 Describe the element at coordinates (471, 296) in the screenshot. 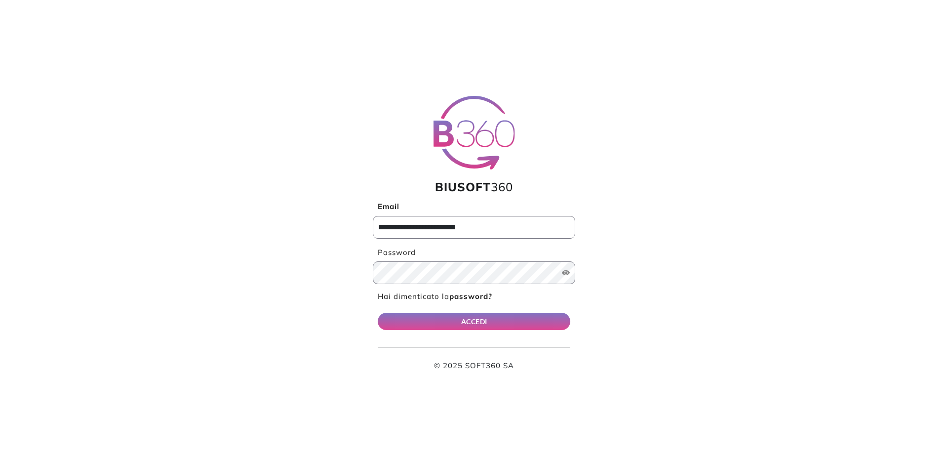

I see `b: password?` at that location.